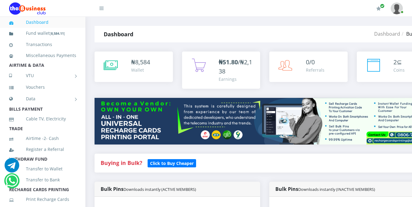 The image size is (412, 207). Describe the element at coordinates (141, 70) in the screenshot. I see `div: Wallet` at that location.